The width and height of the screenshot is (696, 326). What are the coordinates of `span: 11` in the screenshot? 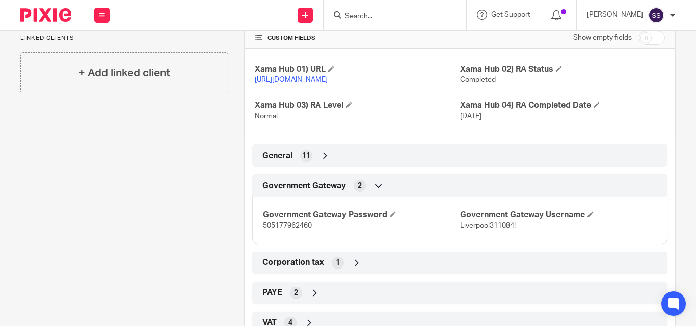 It's located at (306, 156).